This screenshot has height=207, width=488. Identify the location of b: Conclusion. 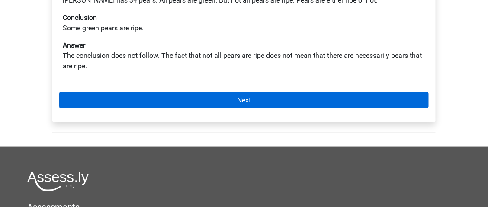
(80, 17).